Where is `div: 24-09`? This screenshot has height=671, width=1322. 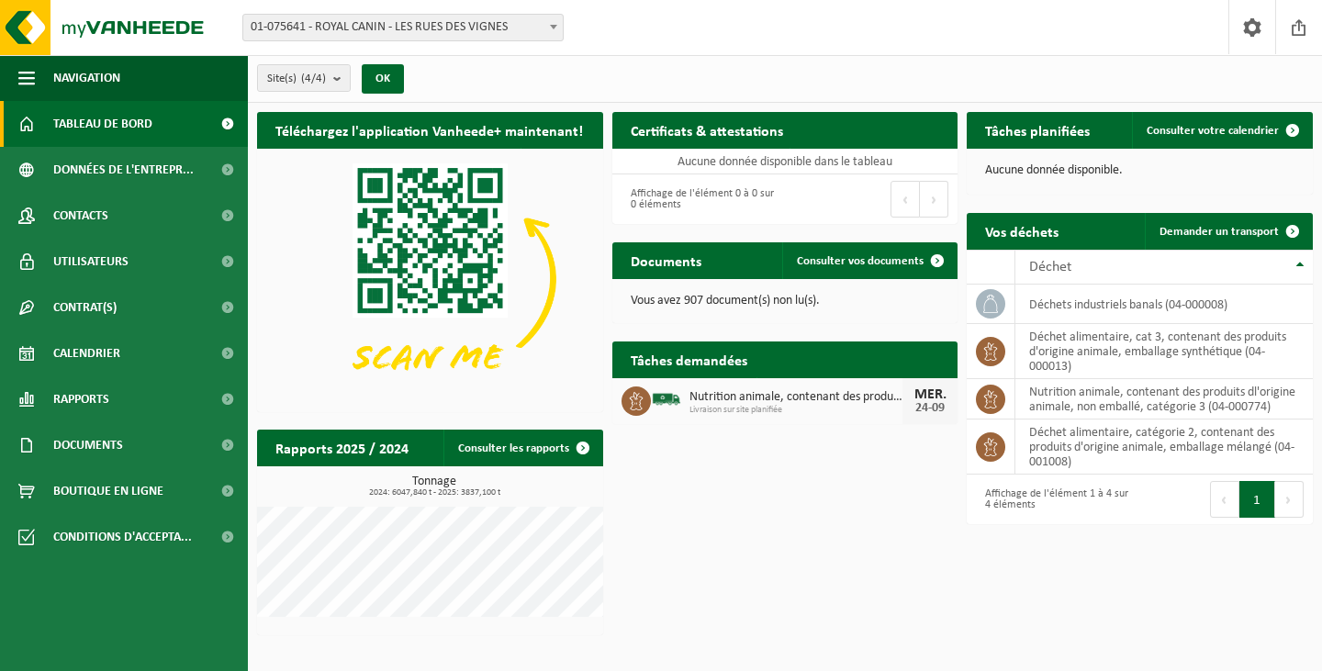 div: 24-09 is located at coordinates (930, 408).